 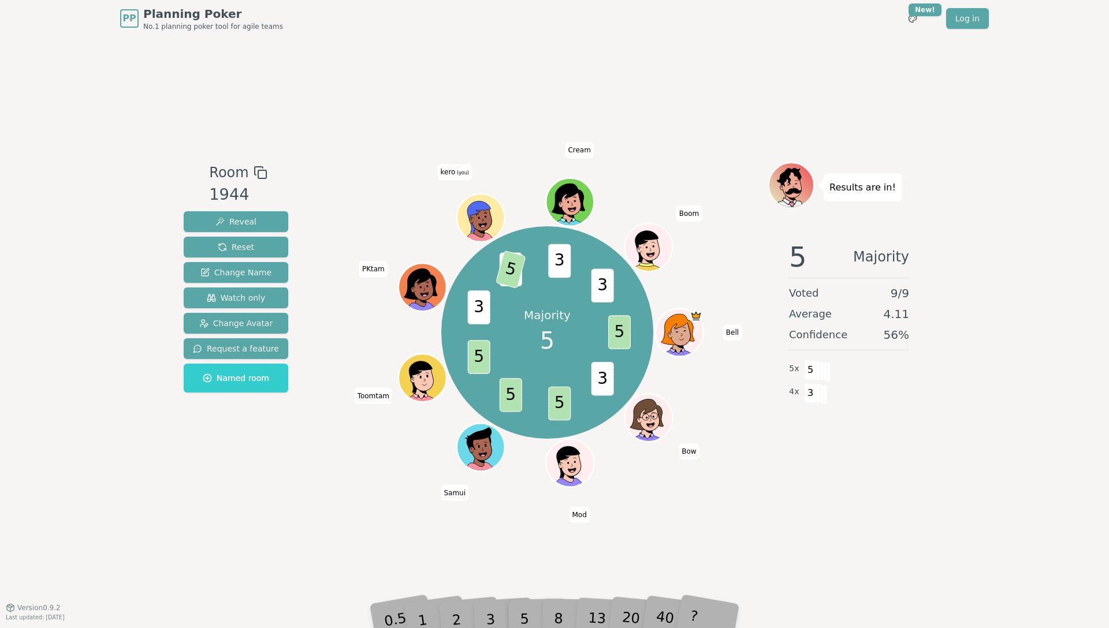 What do you see at coordinates (810, 314) in the screenshot?
I see `span: Average` at bounding box center [810, 314].